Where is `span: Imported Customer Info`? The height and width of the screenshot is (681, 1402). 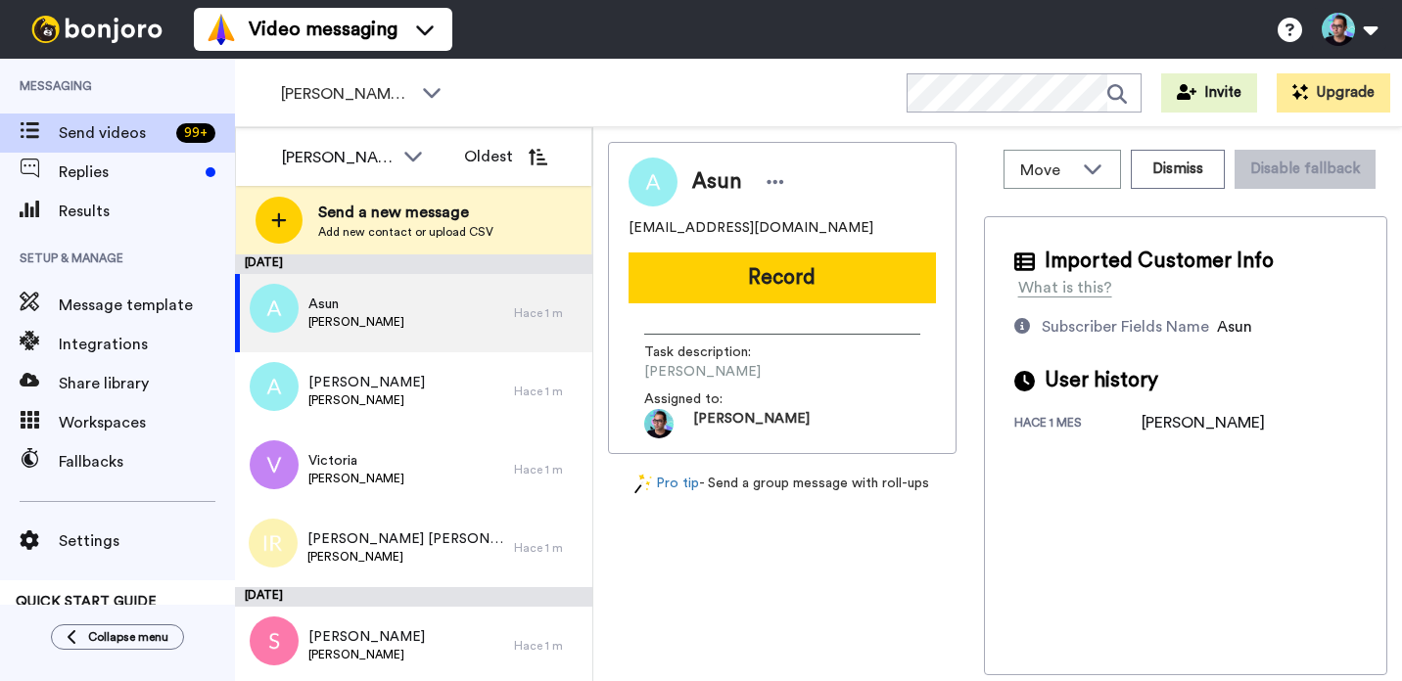
span: Imported Customer Info is located at coordinates (1159, 261).